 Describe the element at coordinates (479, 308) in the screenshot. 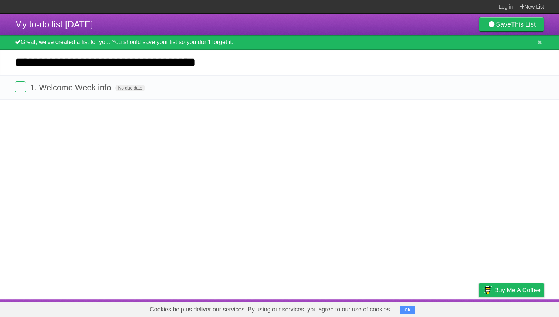

I see `a: Privacy` at that location.